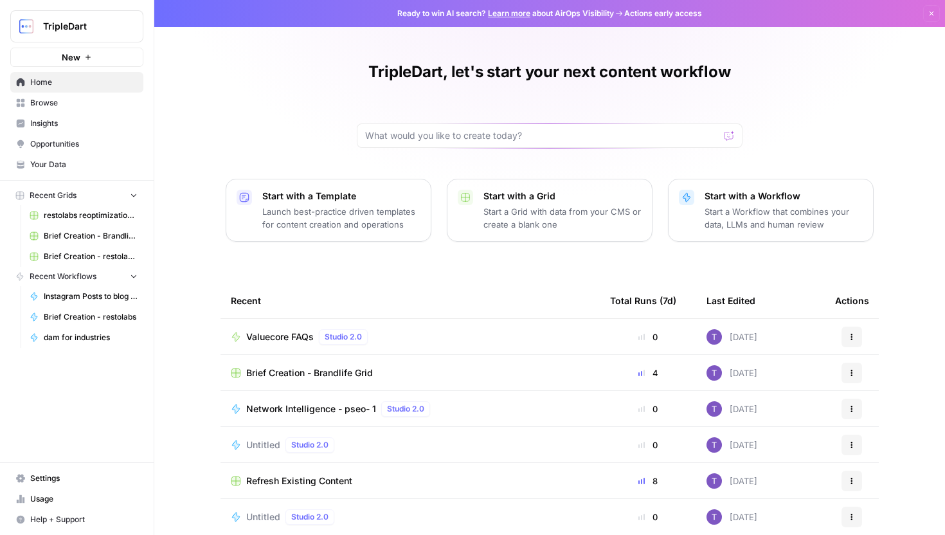 Image resolution: width=945 pixels, height=535 pixels. What do you see at coordinates (562, 196) in the screenshot?
I see `p: Start with a Grid` at bounding box center [562, 196].